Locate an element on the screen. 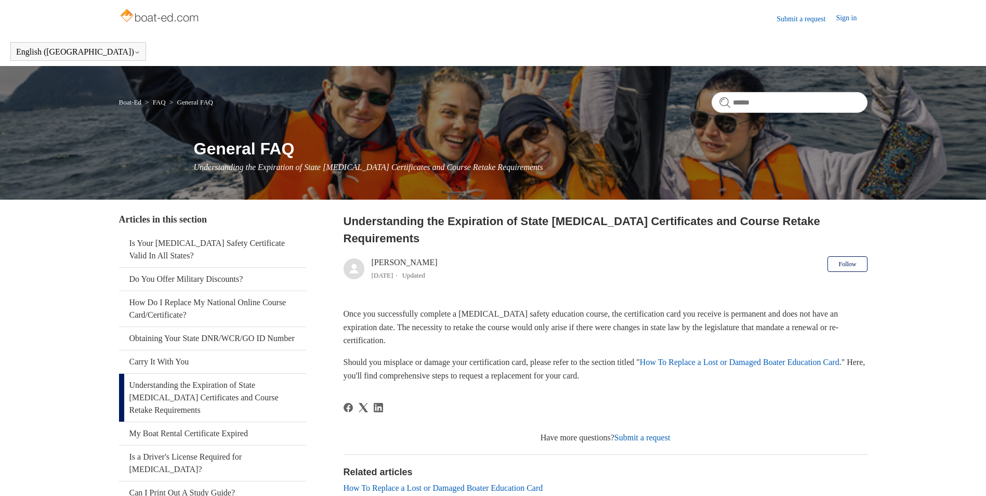  div: Have more questions? is located at coordinates (605, 437).